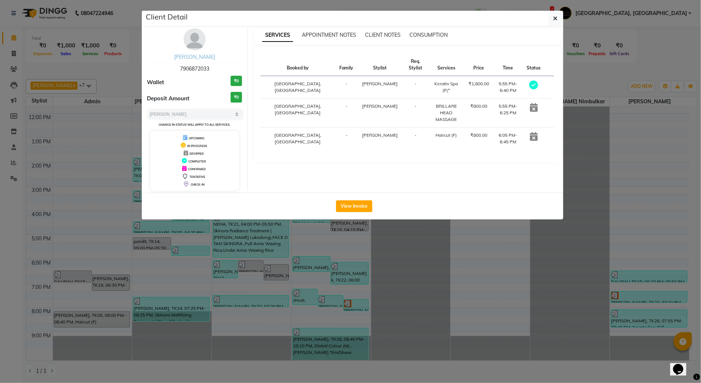  Describe the element at coordinates (198, 184) in the screenshot. I see `span: CHECK-IN` at that location.